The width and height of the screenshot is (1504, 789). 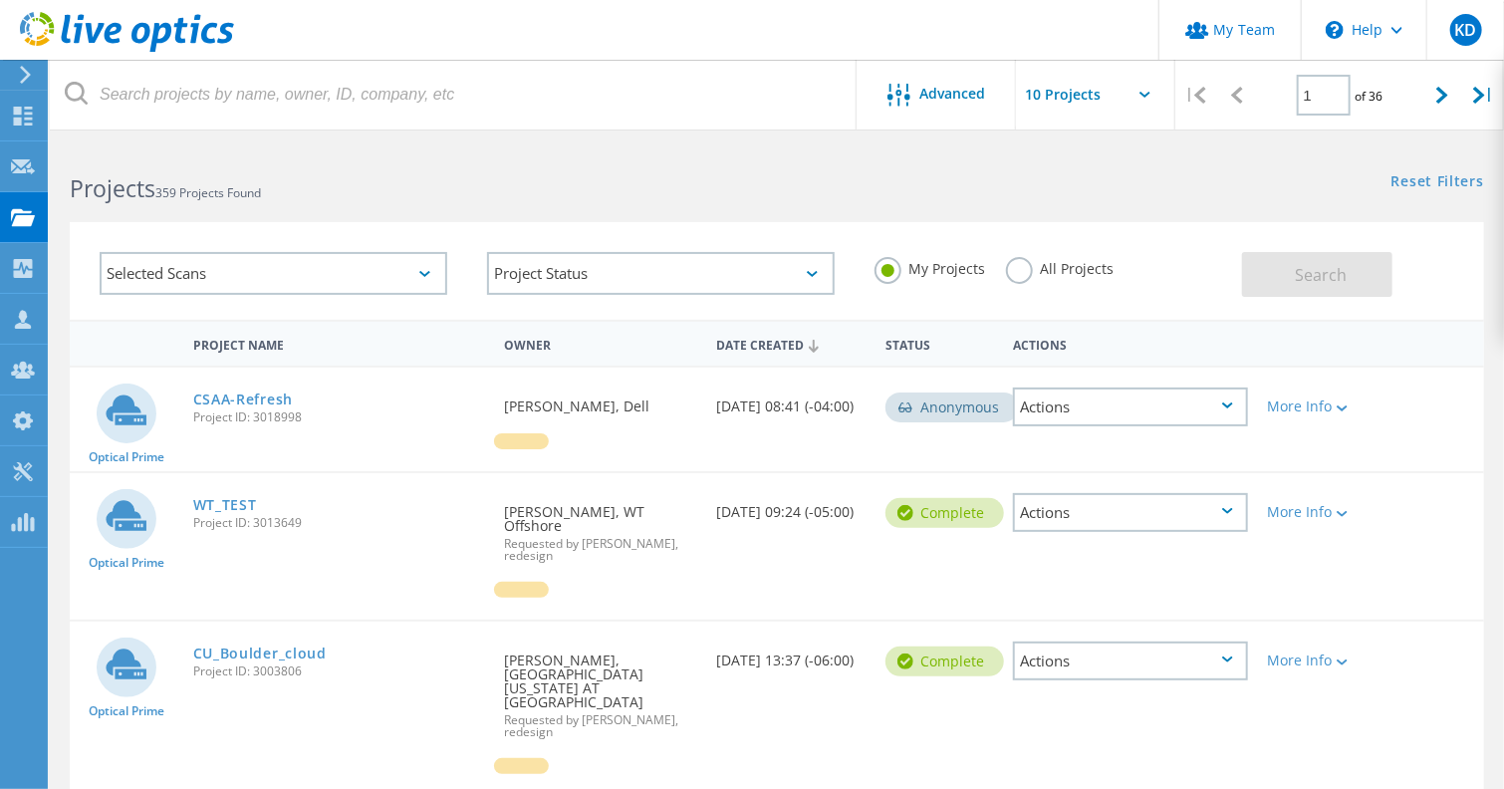 I want to click on span: of 36, so click(x=1370, y=96).